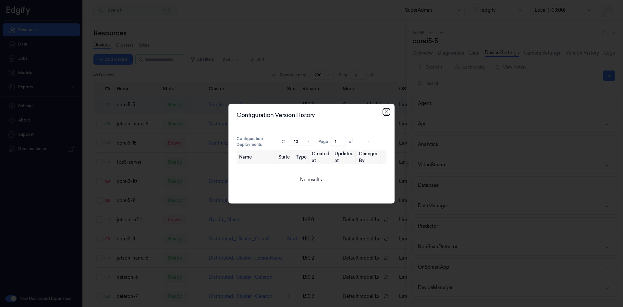 Image resolution: width=623 pixels, height=307 pixels. I want to click on span: Page, so click(323, 141).